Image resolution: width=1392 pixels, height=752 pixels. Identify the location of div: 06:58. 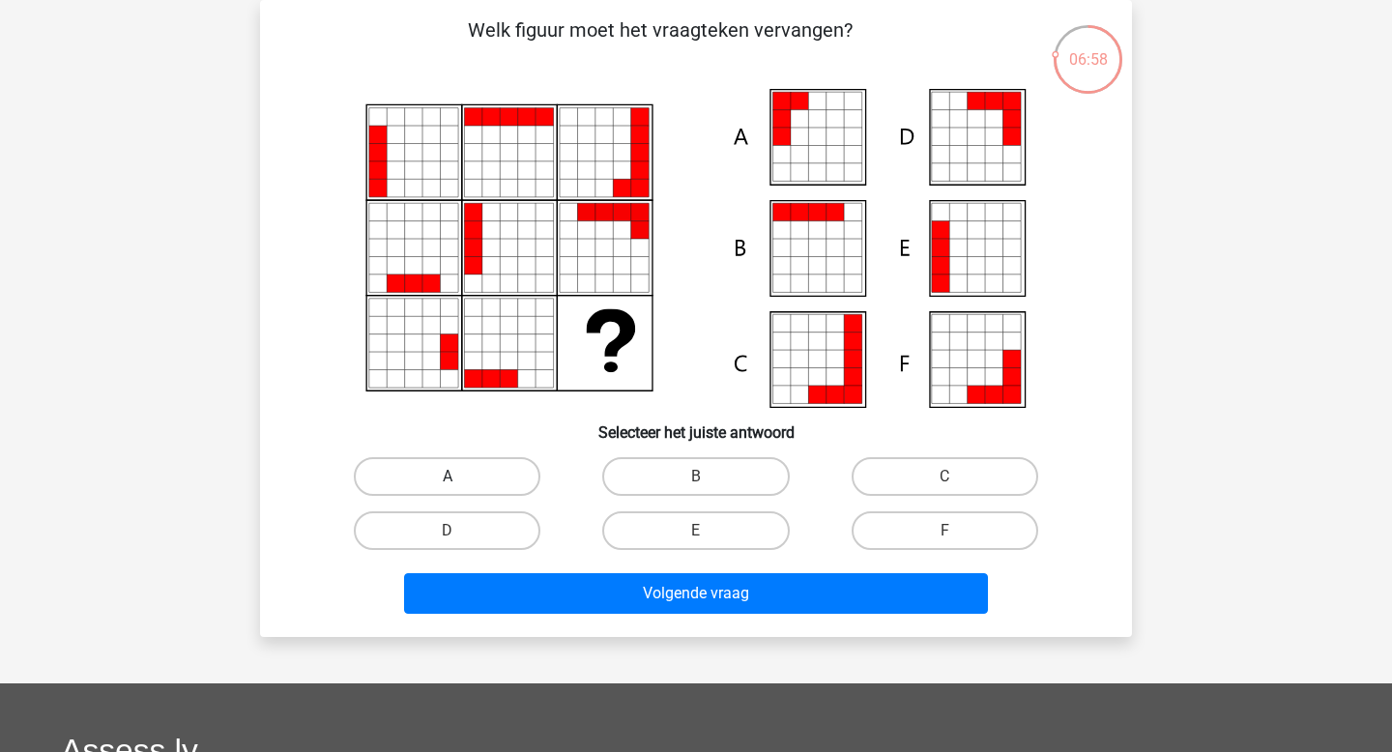
(1087, 47).